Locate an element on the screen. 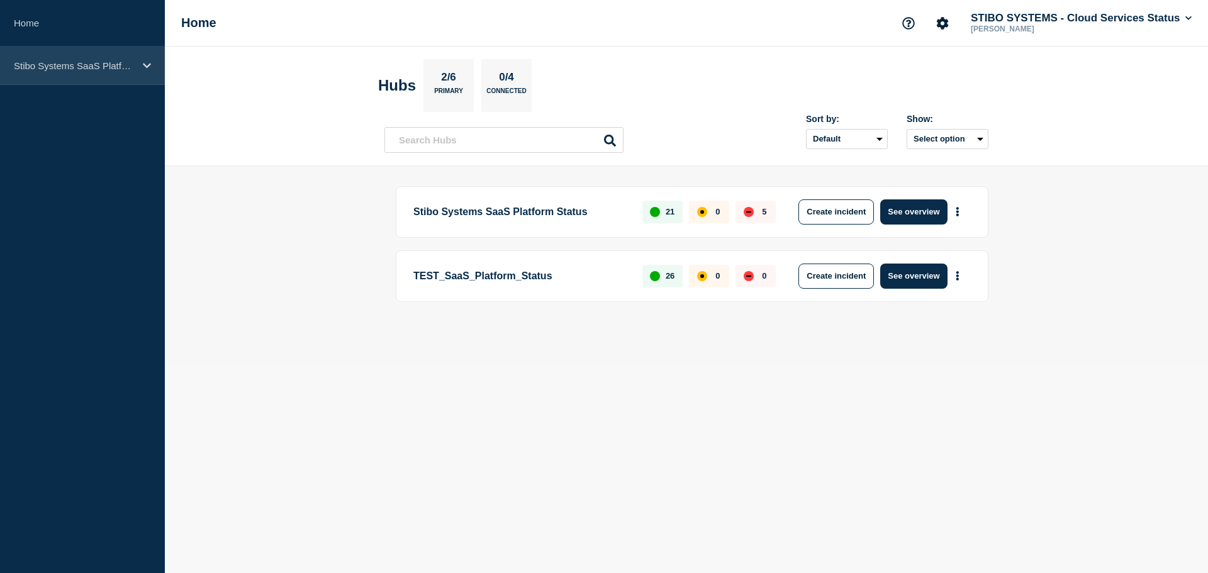 The image size is (1208, 573). button: STIBO SYSTEMS - Cloud Services Status is located at coordinates (1081, 18).